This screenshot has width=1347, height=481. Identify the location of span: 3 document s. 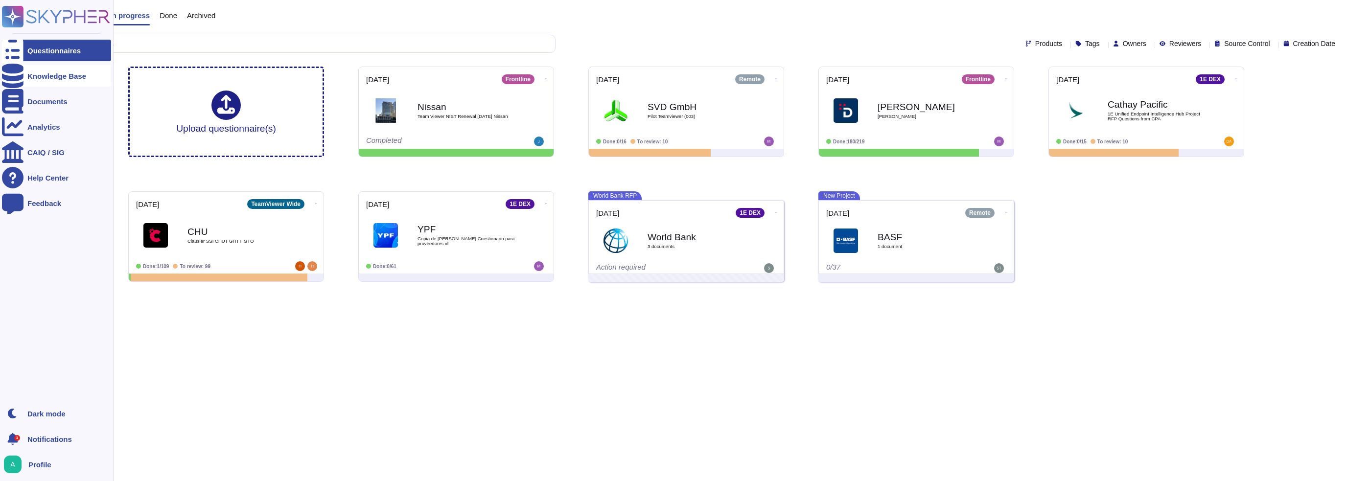
(697, 247).